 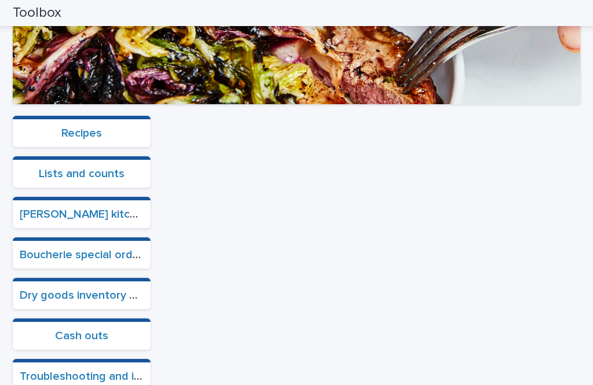 I want to click on a: Troubleshooting and instructions, so click(x=106, y=376).